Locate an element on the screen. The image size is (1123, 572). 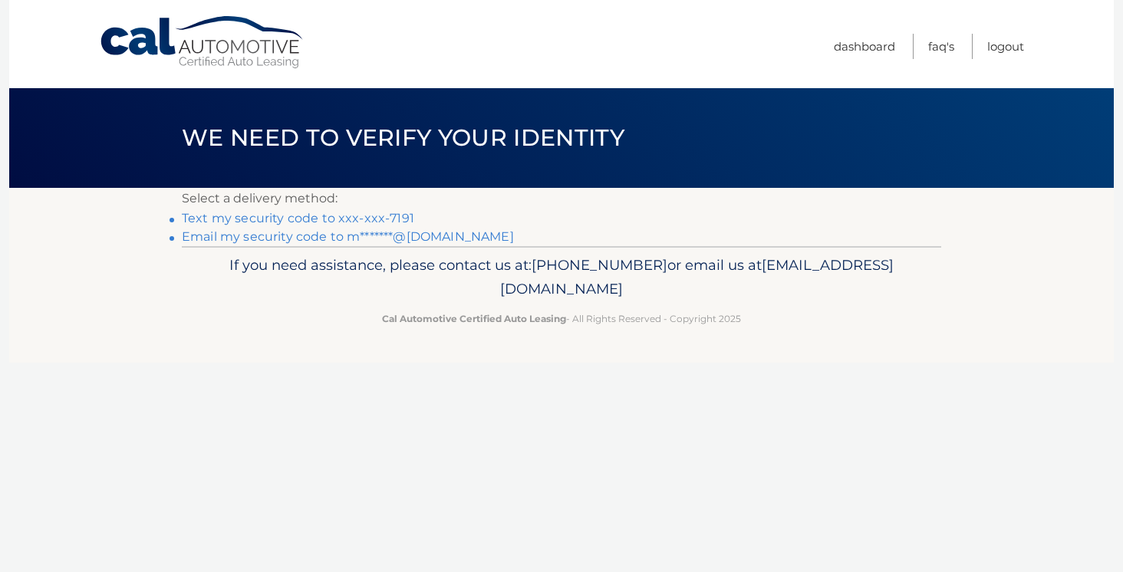
a: FAQ's is located at coordinates (941, 46).